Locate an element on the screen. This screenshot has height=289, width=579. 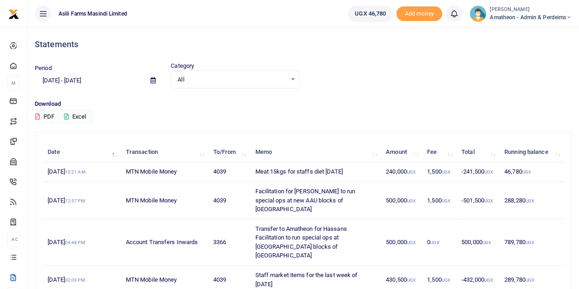
img: profile-user is located at coordinates (478, 14).